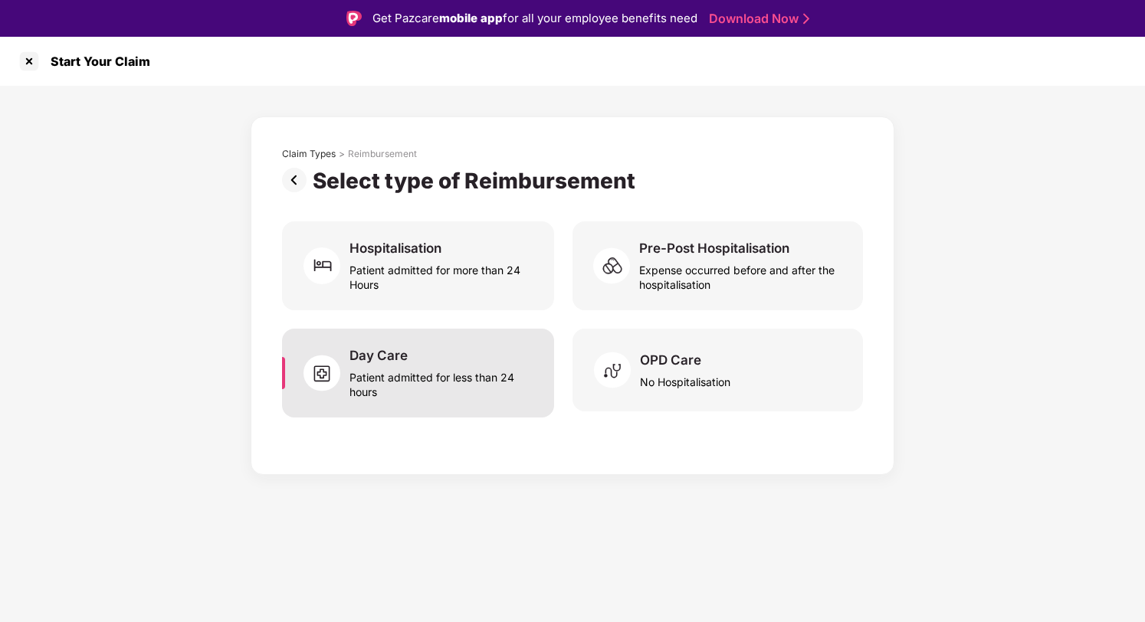 Image resolution: width=1145 pixels, height=622 pixels. I want to click on div: Expense occurred before and after the hospitalisation, so click(742, 274).